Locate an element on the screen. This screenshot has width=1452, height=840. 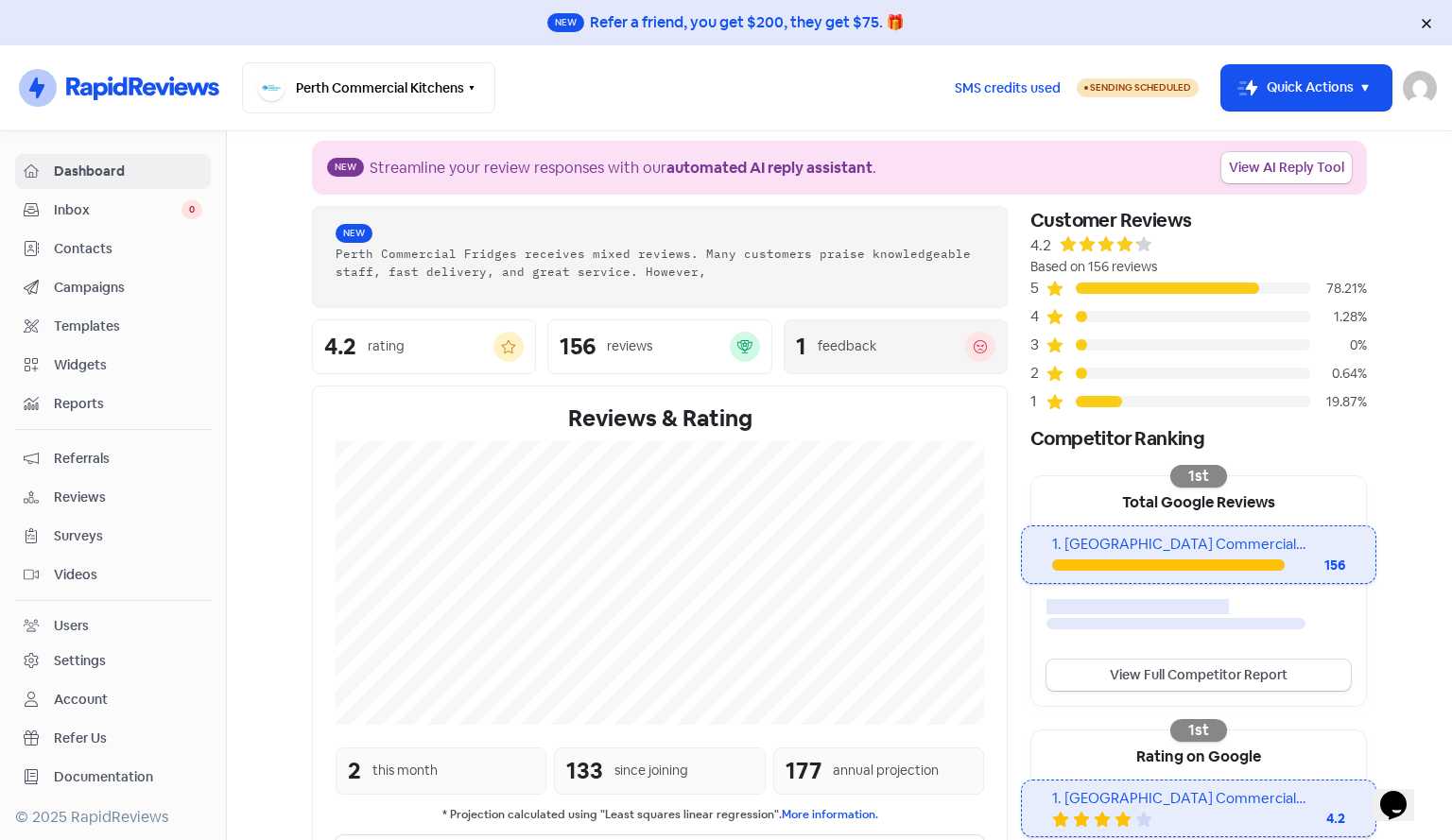
div: Reviews & Rating is located at coordinates (660, 419).